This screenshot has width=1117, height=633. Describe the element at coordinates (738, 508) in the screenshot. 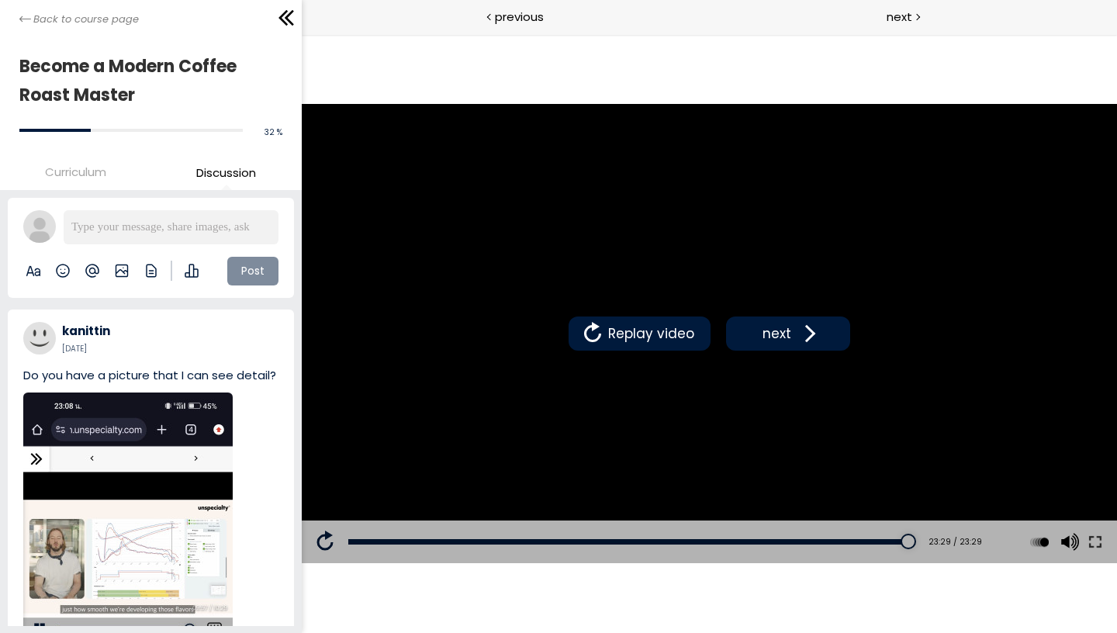

I see `div: Change playback rate` at that location.